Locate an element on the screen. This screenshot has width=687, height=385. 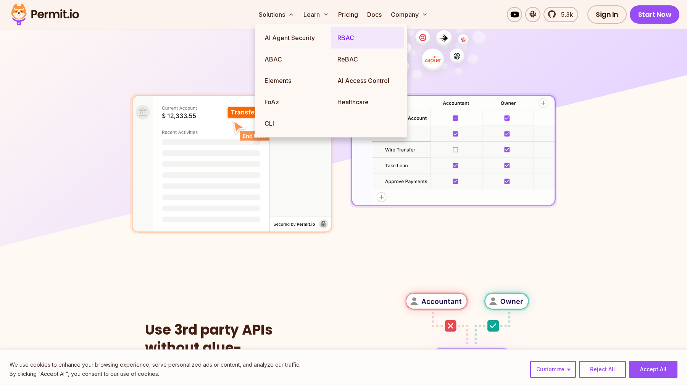
a: Pricing is located at coordinates (348, 15).